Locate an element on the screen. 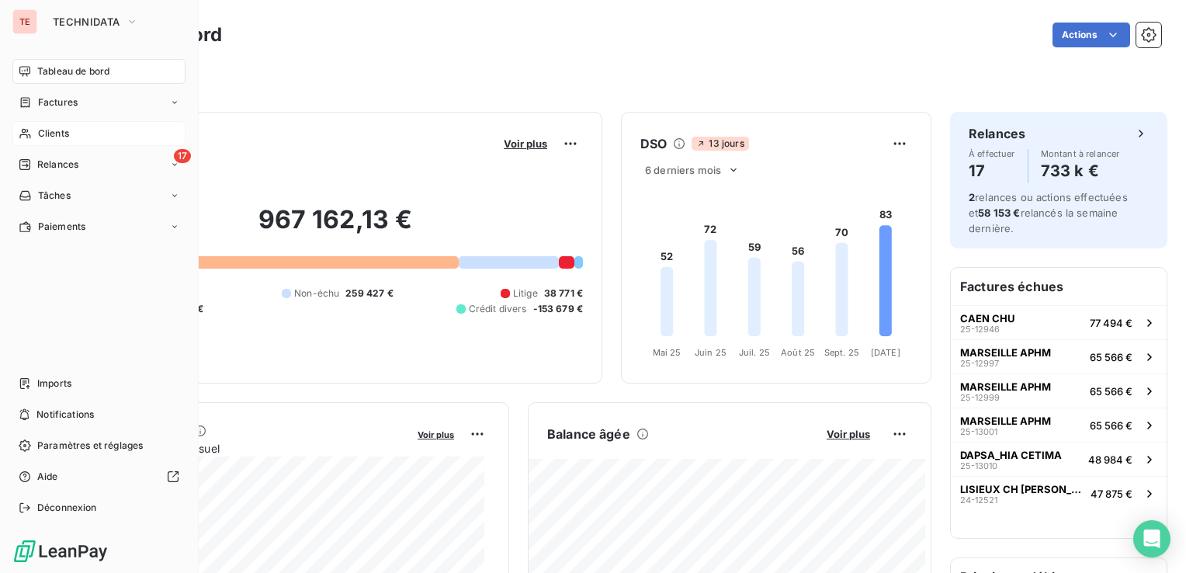 This screenshot has width=1186, height=573. span: Montant à relancer is located at coordinates (1081, 154).